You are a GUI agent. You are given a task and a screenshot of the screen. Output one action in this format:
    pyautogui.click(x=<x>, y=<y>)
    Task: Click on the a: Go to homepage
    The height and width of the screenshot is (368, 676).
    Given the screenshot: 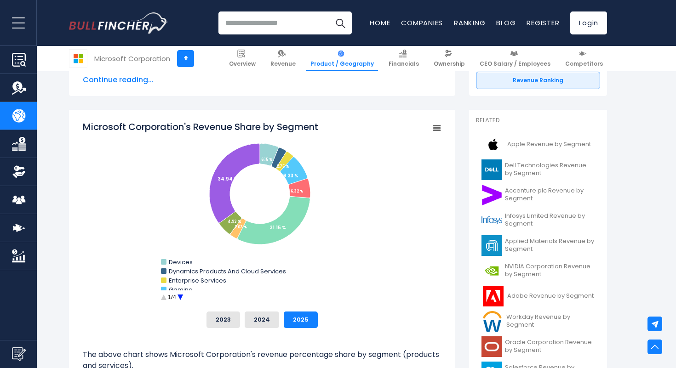 What is the action you would take?
    pyautogui.click(x=118, y=23)
    